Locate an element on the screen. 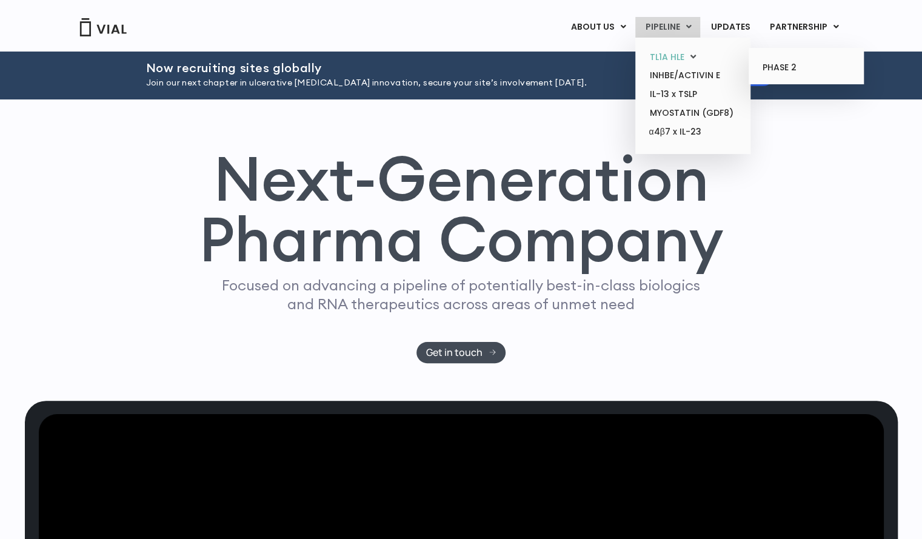  span: Get in touch is located at coordinates (454, 352).